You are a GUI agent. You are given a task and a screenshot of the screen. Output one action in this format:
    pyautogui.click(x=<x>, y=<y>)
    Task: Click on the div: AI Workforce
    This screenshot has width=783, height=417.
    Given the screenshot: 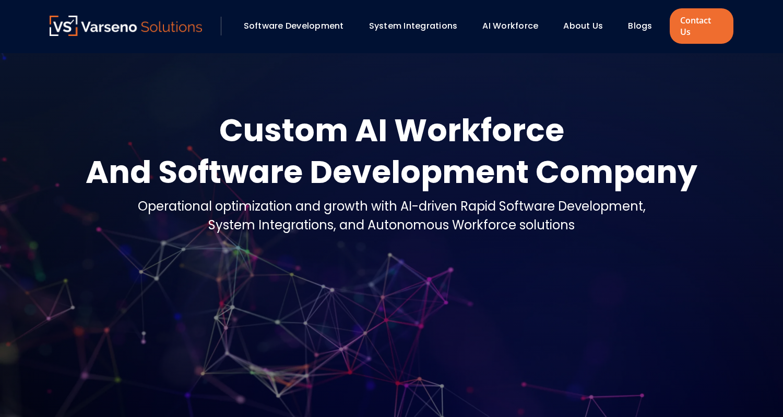 What is the action you would take?
    pyautogui.click(x=515, y=26)
    